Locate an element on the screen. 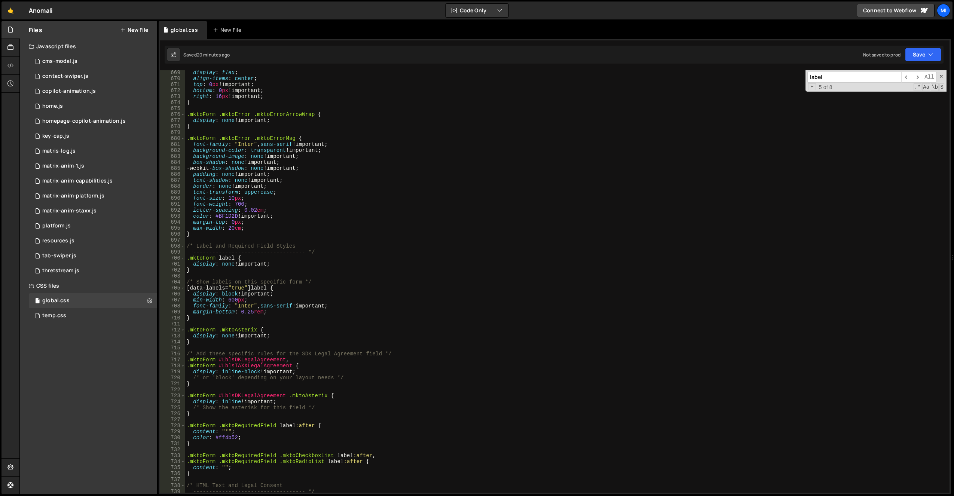 This screenshot has width=954, height=496. div: 683 is located at coordinates (173, 156).